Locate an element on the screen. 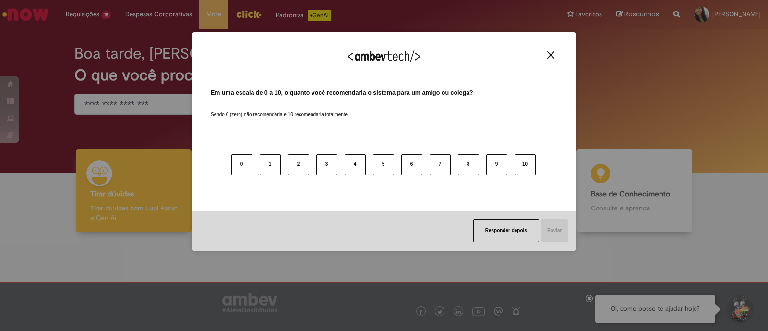  button: 10 is located at coordinates (525, 165).